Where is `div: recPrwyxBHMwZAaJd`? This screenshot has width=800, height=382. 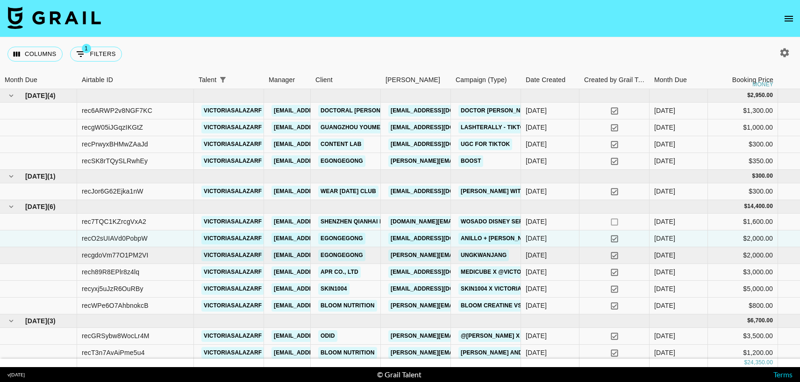 div: recPrwyxBHMwZAaJd is located at coordinates (115, 144).